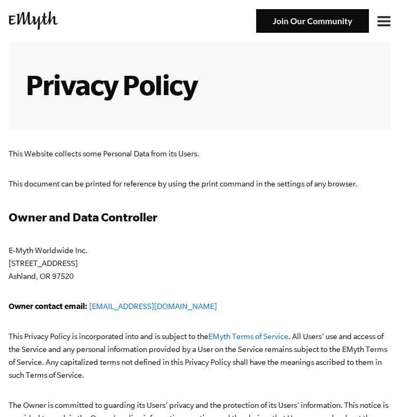 The image size is (399, 417). I want to click on h1: Privacy Policy, so click(199, 85).